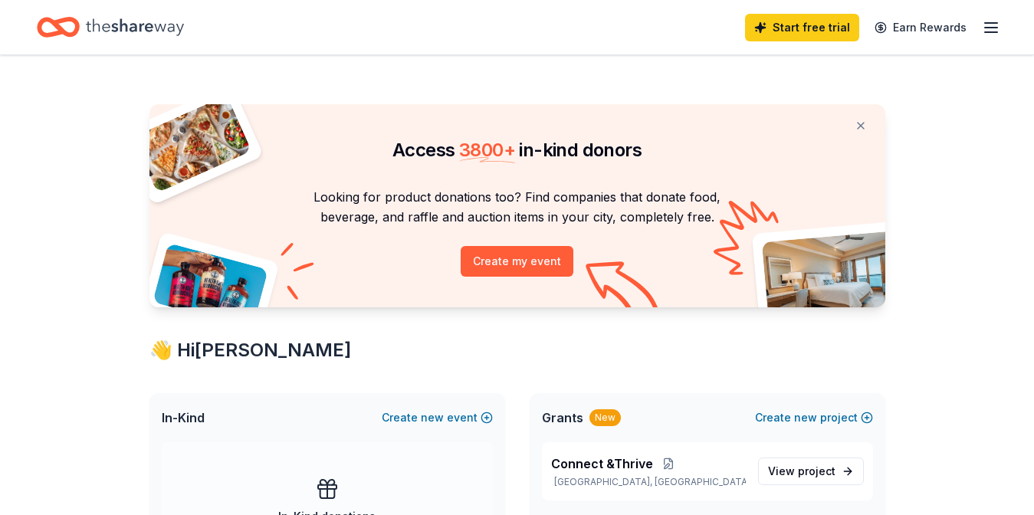 The height and width of the screenshot is (515, 1034). What do you see at coordinates (517, 207) in the screenshot?
I see `p: Looking for product donations too? Find companies that donate food, beverage, and raffle and auct...` at bounding box center [517, 207].